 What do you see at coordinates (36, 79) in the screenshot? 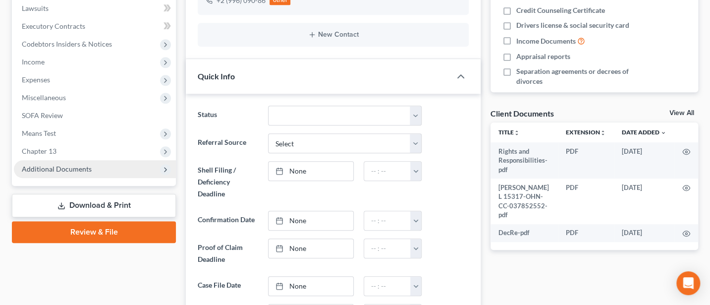
I see `span: Expenses` at bounding box center [36, 79].